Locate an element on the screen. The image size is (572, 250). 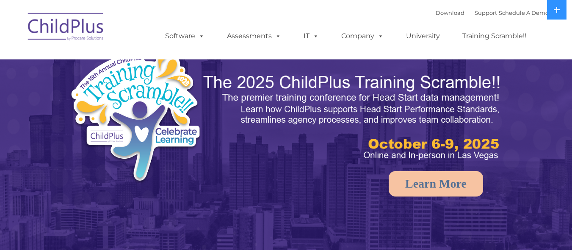
img: ChildPlus by Procare Solutions is located at coordinates (66, 28).